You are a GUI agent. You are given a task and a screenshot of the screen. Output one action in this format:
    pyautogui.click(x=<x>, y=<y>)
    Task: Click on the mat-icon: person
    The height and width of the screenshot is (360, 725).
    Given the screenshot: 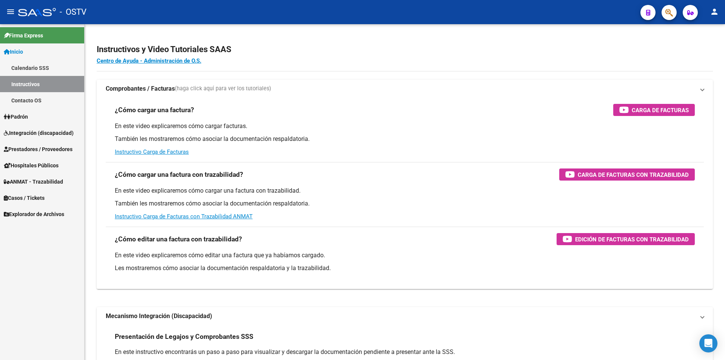 What is the action you would take?
    pyautogui.click(x=715, y=12)
    